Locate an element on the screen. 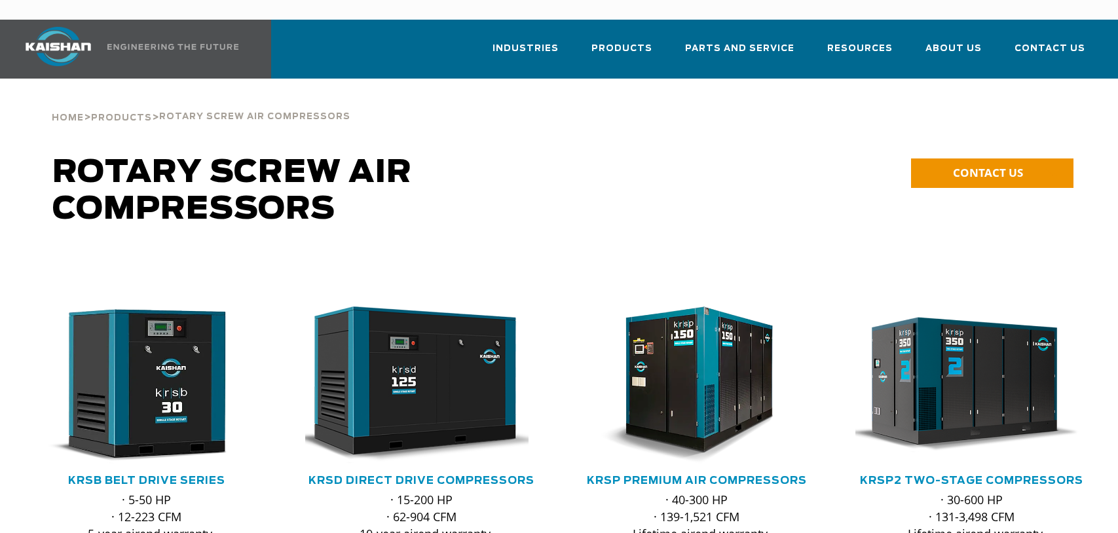  a: KRSP2 Two-Stage Compressors is located at coordinates (971, 481).